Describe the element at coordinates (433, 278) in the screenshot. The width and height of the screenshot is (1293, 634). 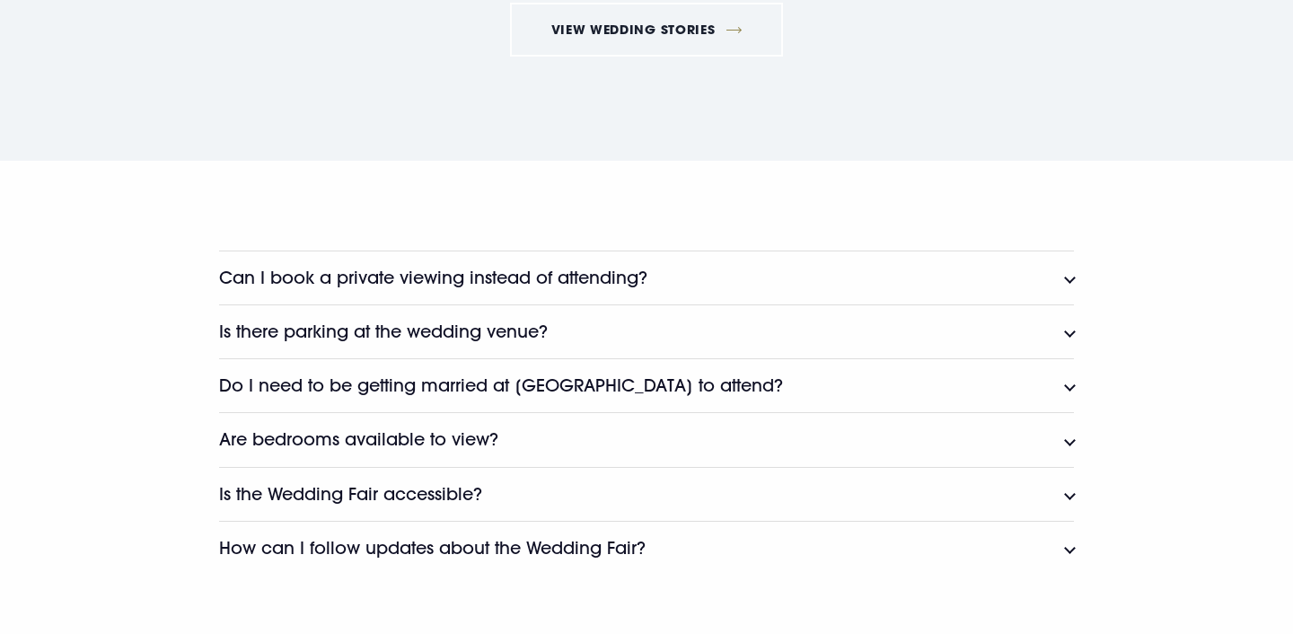
I see `h3: Can I book a private viewing instead of attending?` at that location.